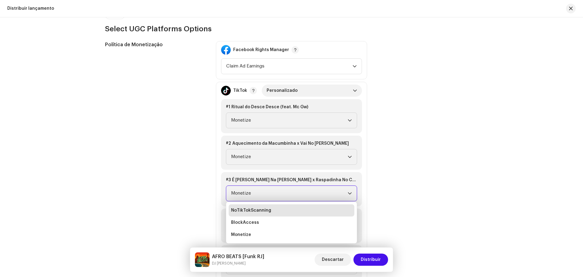 This screenshot has width=583, height=277. I want to click on span: Claim Ad Earnings, so click(289, 66).